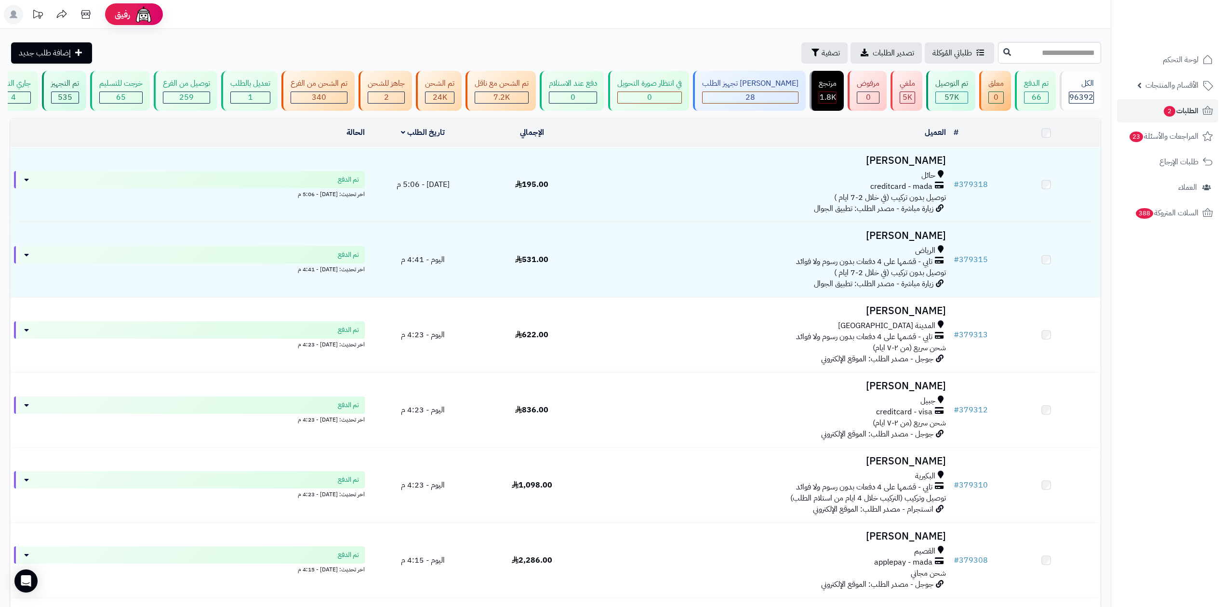 This screenshot has width=1224, height=607. Describe the element at coordinates (828, 97) in the screenshot. I see `div: 1841` at that location.